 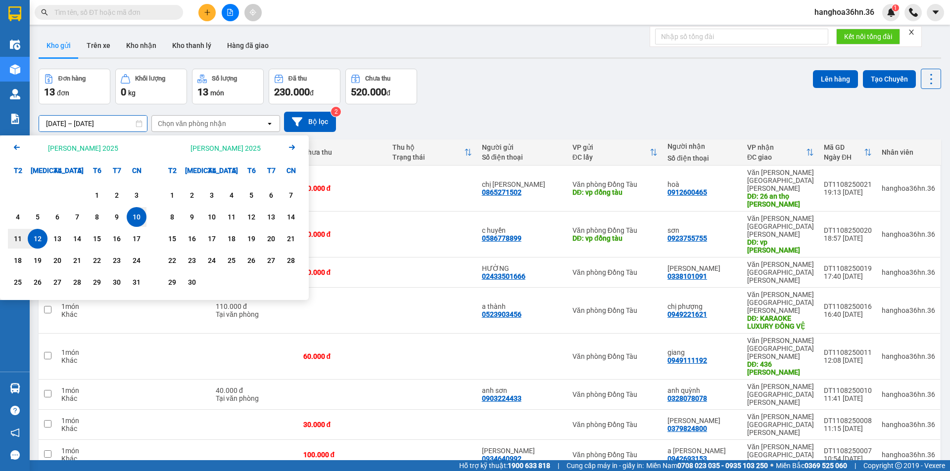 What do you see at coordinates (687, 276) in the screenshot?
I see `div: 0338101091` at bounding box center [687, 276].